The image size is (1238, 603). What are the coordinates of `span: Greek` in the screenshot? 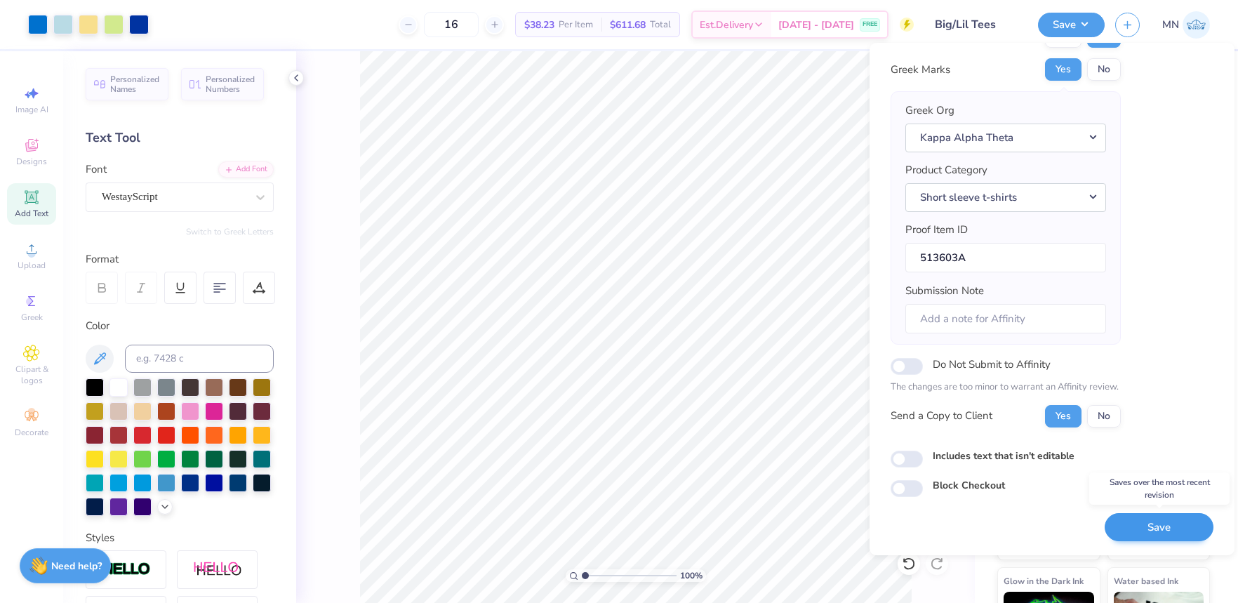 It's located at (32, 317).